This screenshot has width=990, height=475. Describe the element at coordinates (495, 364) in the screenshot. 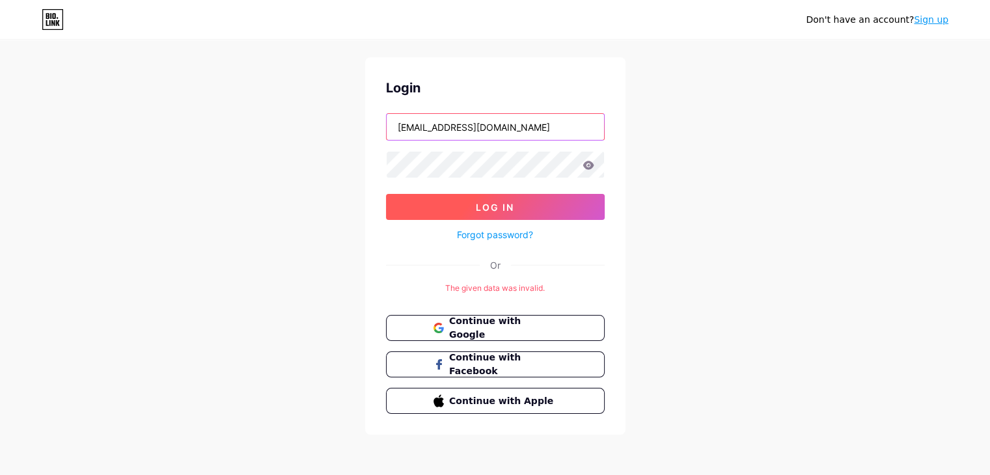

I see `a: Continue with Facebook` at that location.